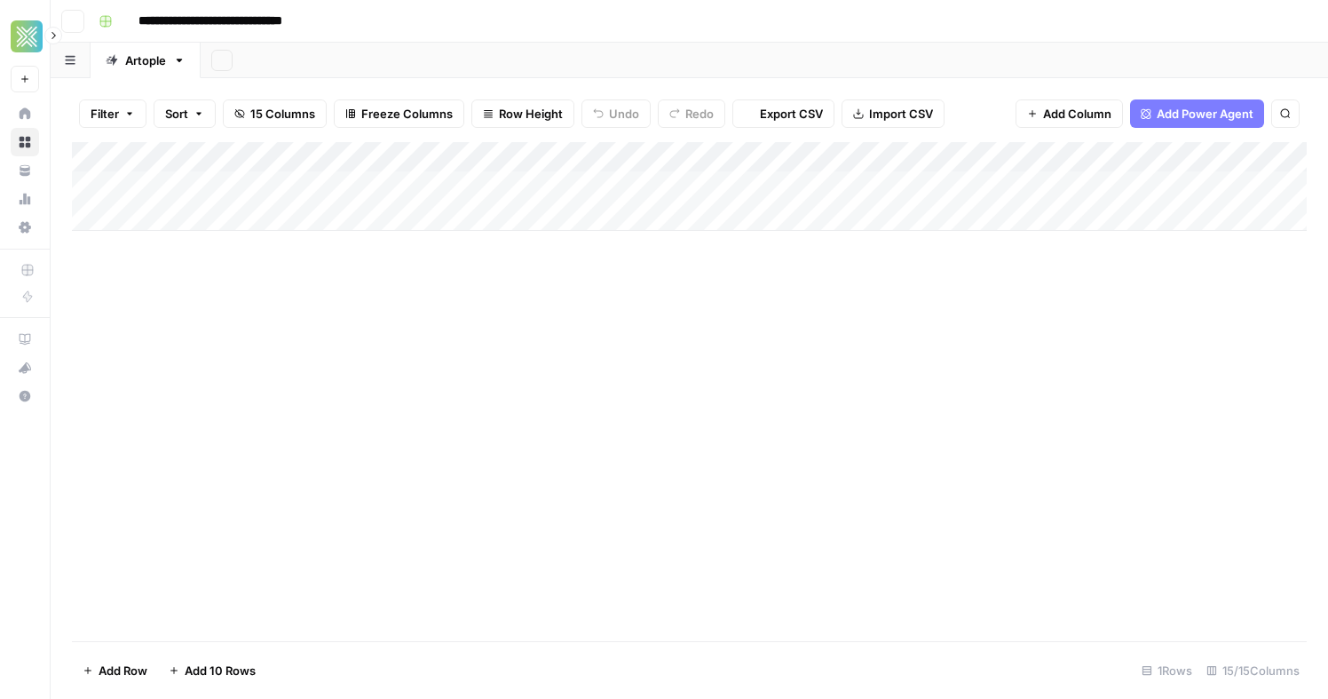 This screenshot has height=699, width=1328. I want to click on div: 1 Rows, so click(1167, 670).